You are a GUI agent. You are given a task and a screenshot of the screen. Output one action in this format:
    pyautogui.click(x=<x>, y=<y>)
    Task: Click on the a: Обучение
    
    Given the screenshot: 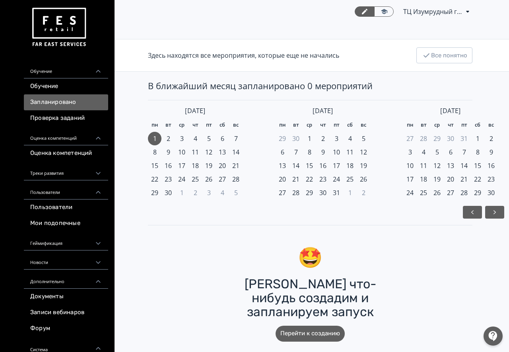 What is the action you would take?
    pyautogui.click(x=66, y=86)
    